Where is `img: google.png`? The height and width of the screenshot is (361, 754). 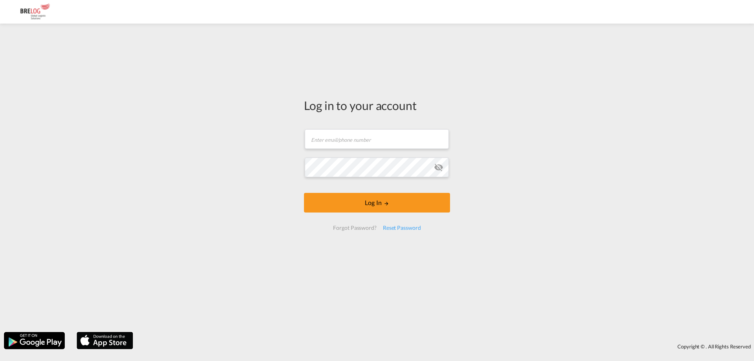 img: google.png is located at coordinates (34, 340).